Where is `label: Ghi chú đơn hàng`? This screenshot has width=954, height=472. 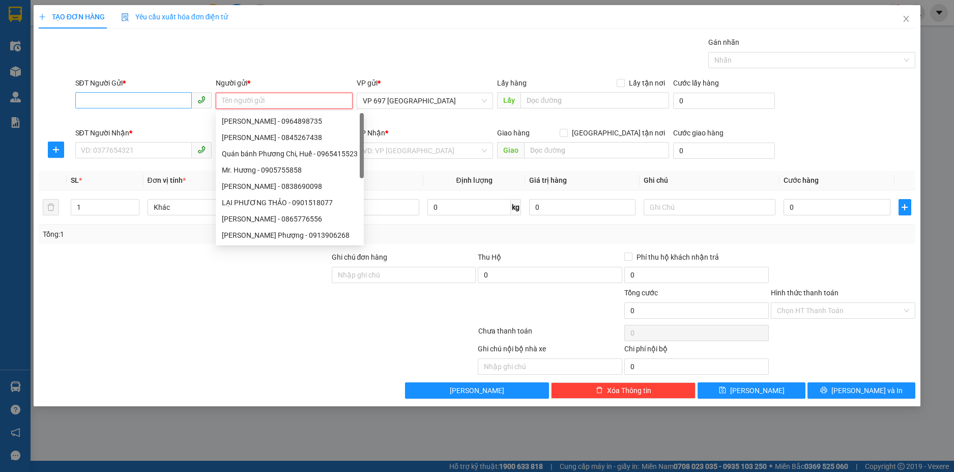
label: Ghi chú đơn hàng is located at coordinates (360, 257).